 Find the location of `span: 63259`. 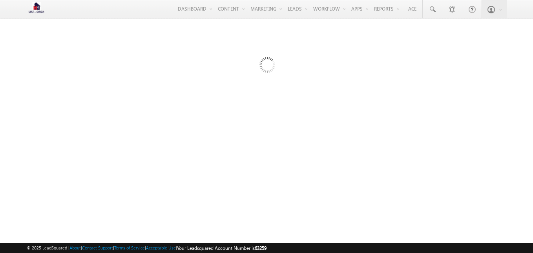

span: 63259 is located at coordinates (260, 248).